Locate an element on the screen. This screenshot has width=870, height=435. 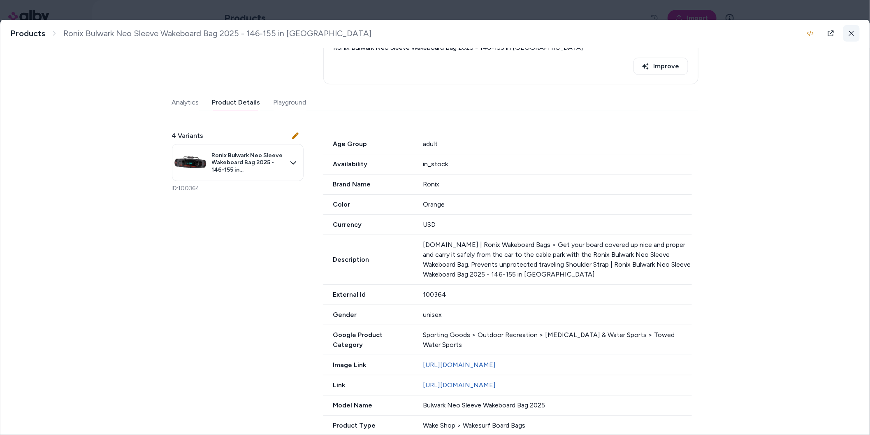
span: Currency is located at coordinates (368, 225).